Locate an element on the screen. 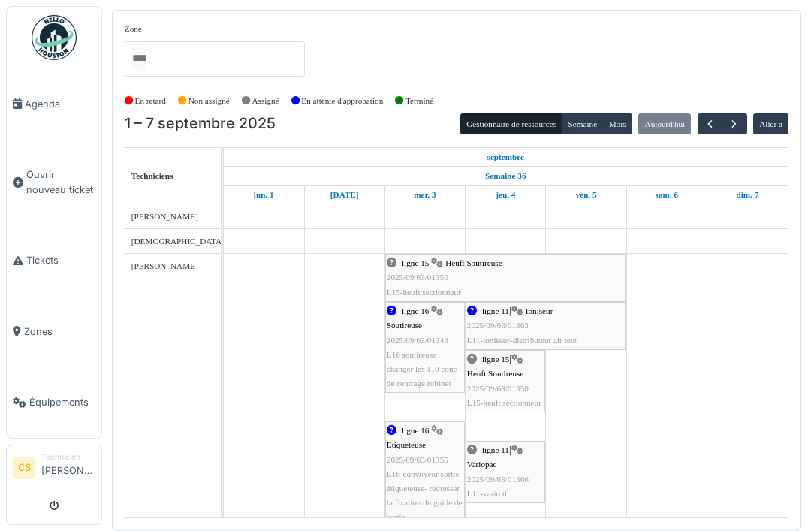 The width and height of the screenshot is (811, 531). label: Terminé is located at coordinates (419, 101).